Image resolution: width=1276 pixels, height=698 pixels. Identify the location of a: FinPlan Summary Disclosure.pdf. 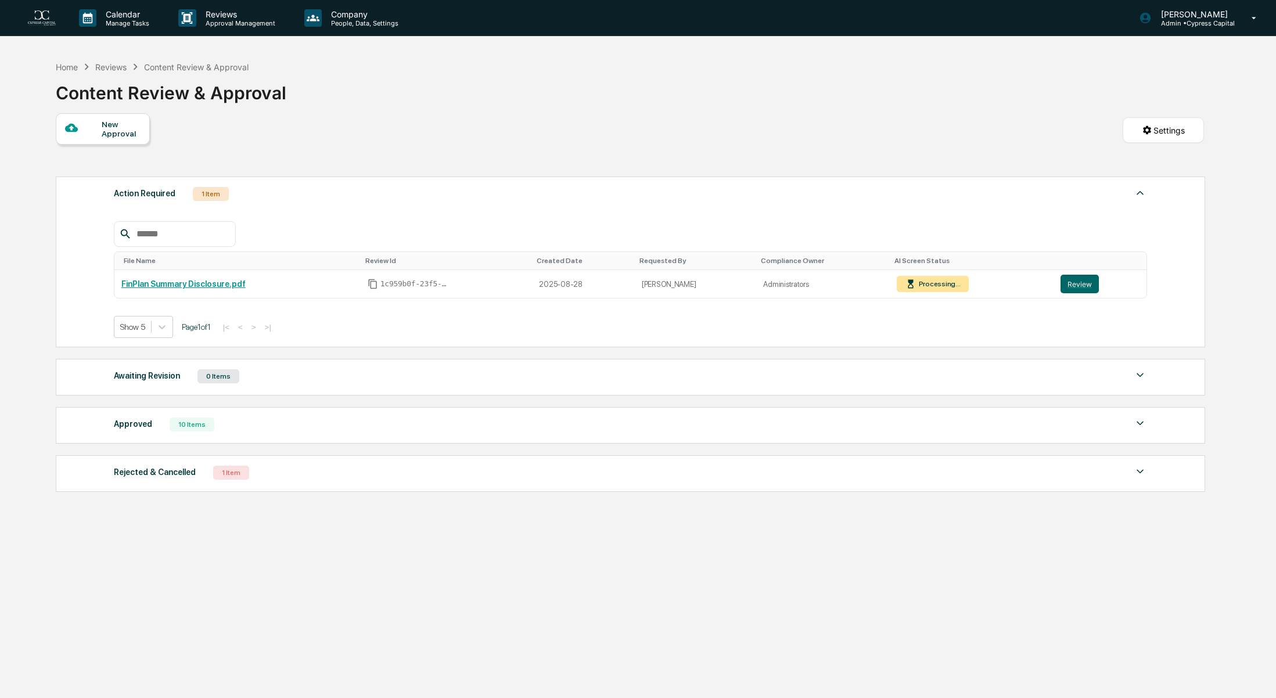
(184, 284).